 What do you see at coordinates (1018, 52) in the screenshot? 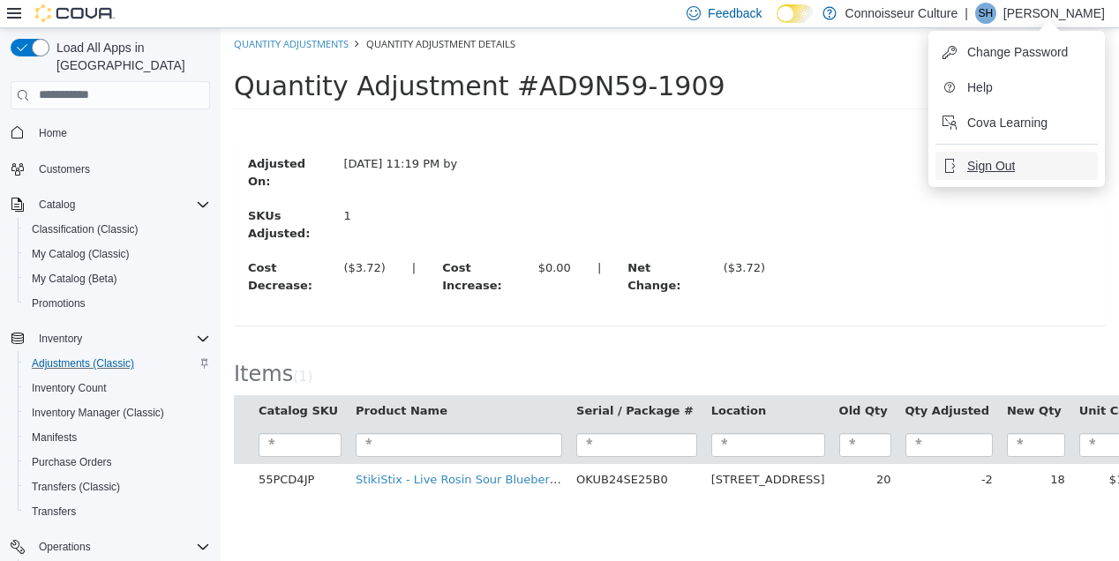
I see `span: Change Password` at bounding box center [1018, 52].